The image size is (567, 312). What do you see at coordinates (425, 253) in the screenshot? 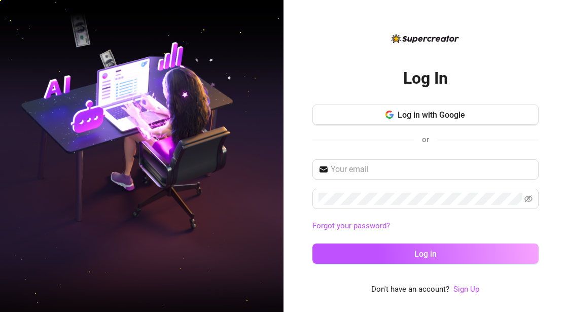
I see `button: Log in` at bounding box center [425, 253].